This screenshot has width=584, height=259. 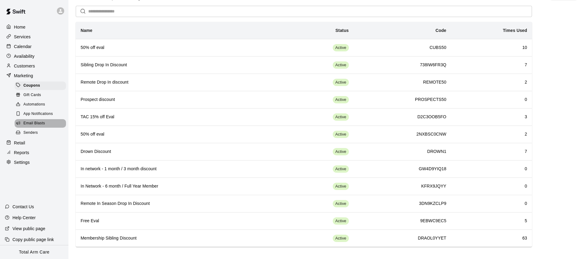 I want to click on div: Reports, so click(x=34, y=153).